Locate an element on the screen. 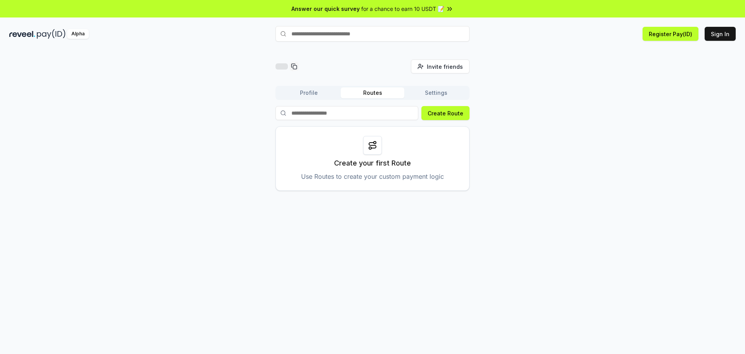 The width and height of the screenshot is (745, 354). button: Invite friends is located at coordinates (440, 66).